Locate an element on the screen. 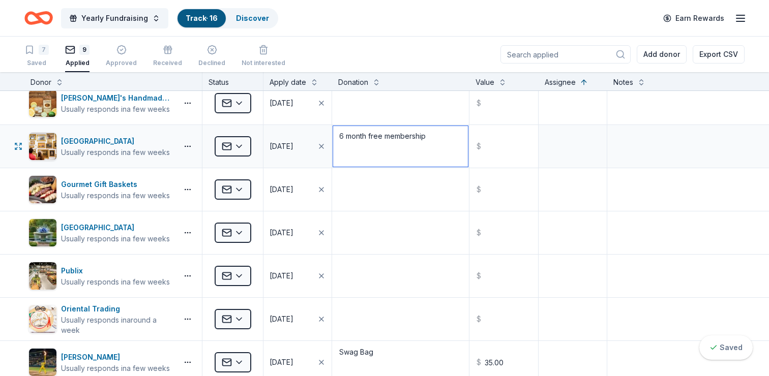 The height and width of the screenshot is (376, 769). div: Saved is located at coordinates (37, 63).